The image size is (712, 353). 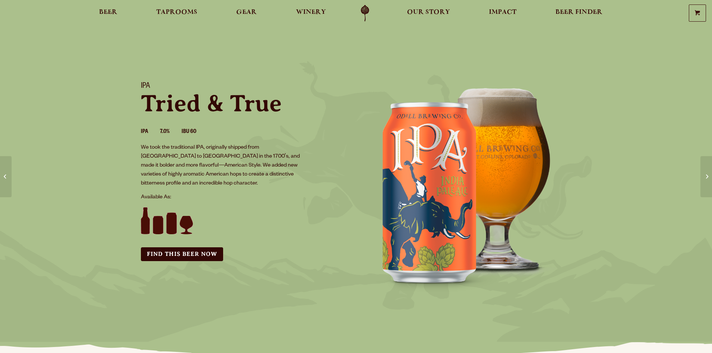 I want to click on a: Odell Home, so click(x=365, y=13).